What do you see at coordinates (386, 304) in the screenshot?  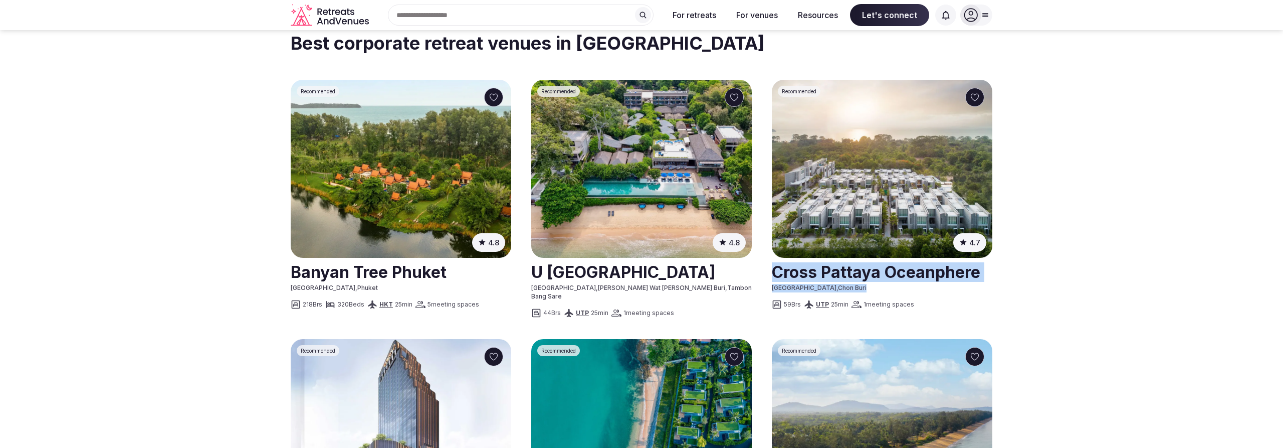 I see `a: HKT` at bounding box center [386, 304].